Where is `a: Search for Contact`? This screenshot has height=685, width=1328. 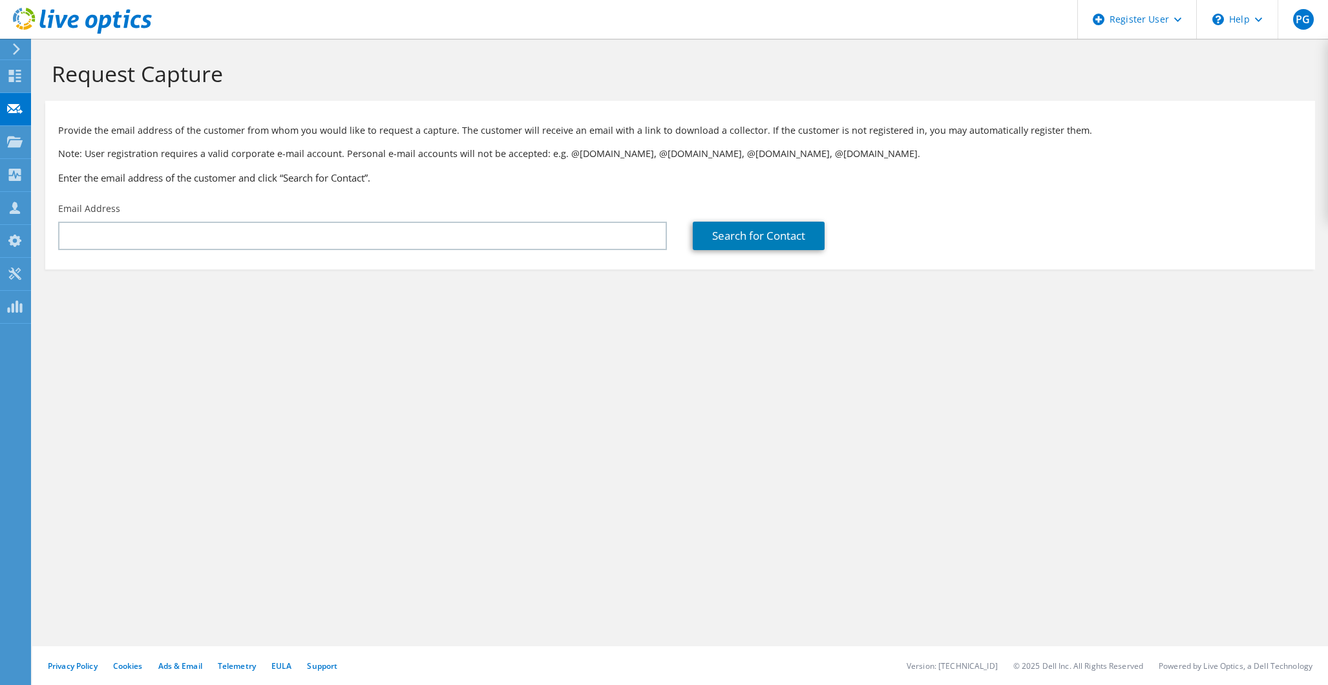
a: Search for Contact is located at coordinates (759, 236).